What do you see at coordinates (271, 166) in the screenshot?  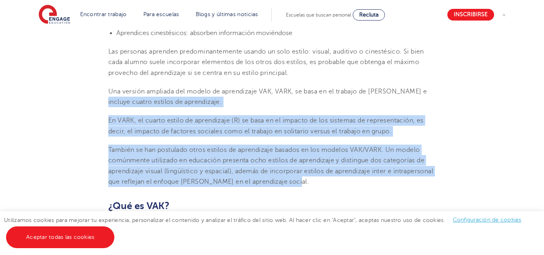 I see `font: También se han postulado otros estilos de aprendizaje basados ​​en los modelos VAK/VARK. Un model...` at bounding box center [271, 166].